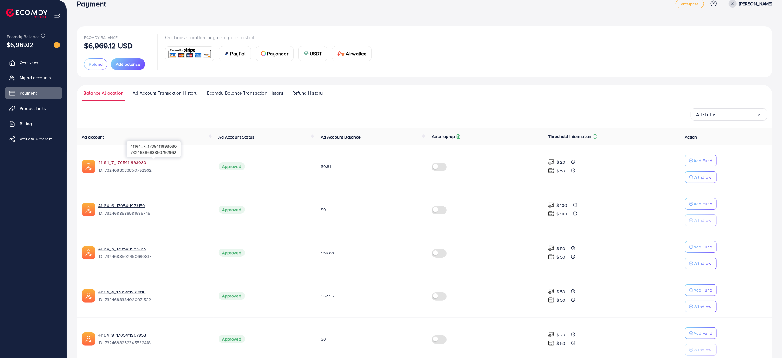 Image resolution: width=782 pixels, height=358 pixels. Describe the element at coordinates (153, 339) in the screenshot. I see `div: <span class='underline'>41164_3_1705411907958</span></br>7324688252345532418` at that location.